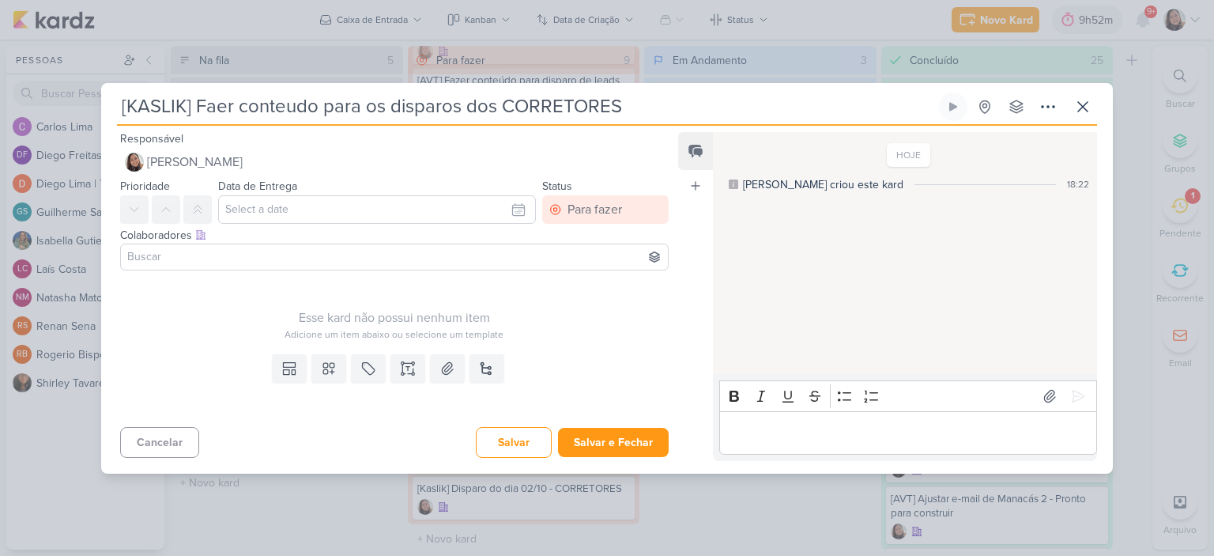 This screenshot has width=1214, height=556. Describe the element at coordinates (606, 210) in the screenshot. I see `button: Para fazer` at that location.